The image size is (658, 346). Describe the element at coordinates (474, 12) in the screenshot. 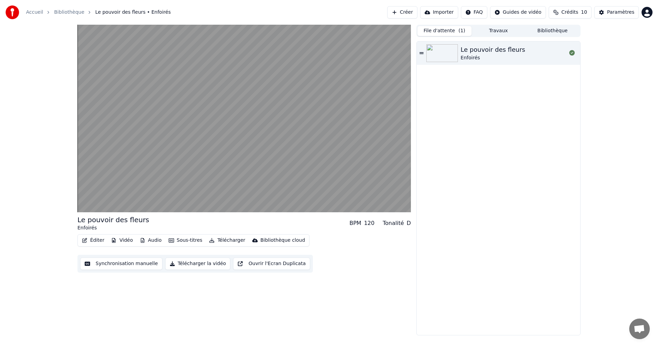

I see `button: FAQ` at that location.